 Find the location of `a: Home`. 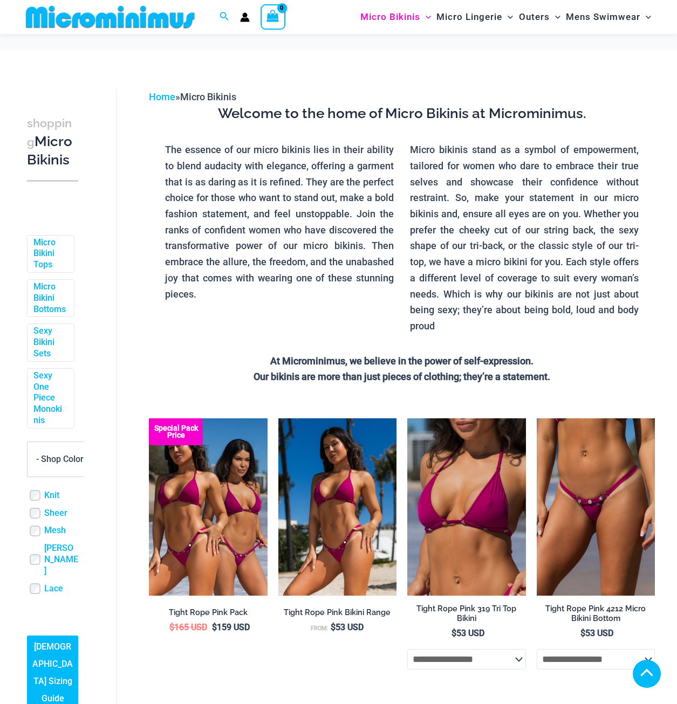

a: Home is located at coordinates (162, 97).